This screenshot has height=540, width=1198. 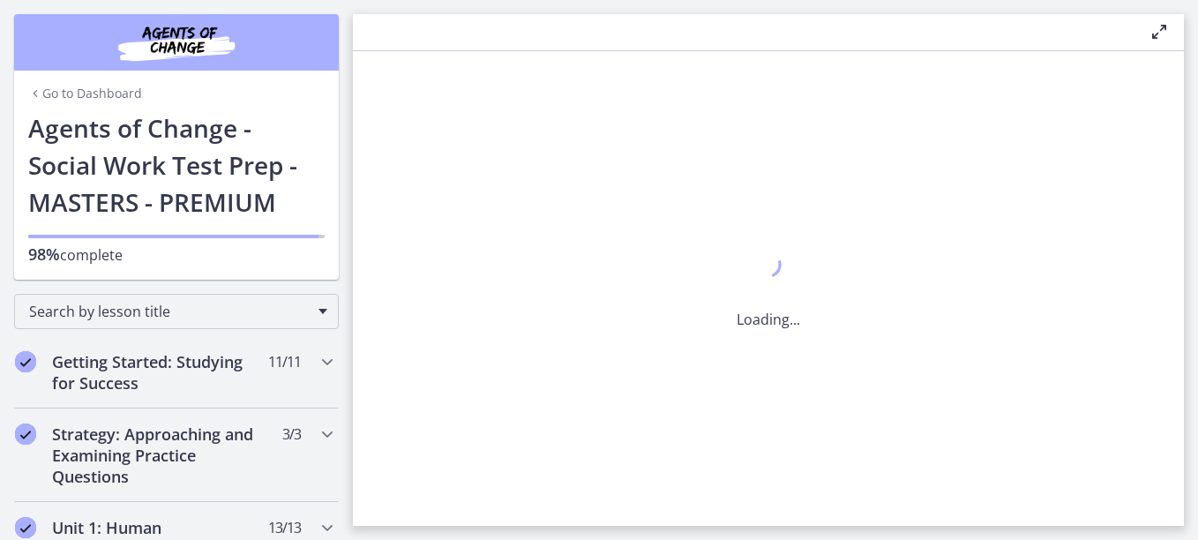 What do you see at coordinates (160, 372) in the screenshot?
I see `h2: Getting Started: Studying for Success` at bounding box center [160, 372].